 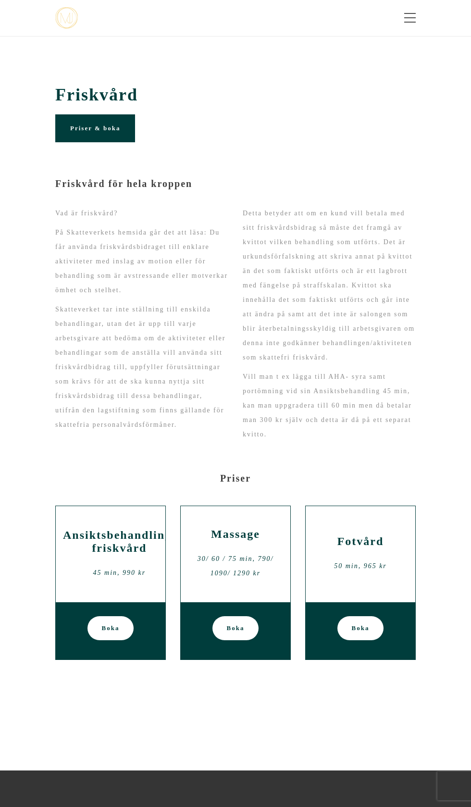 I want to click on strong: Friskvård för hela kroppen, so click(x=124, y=184).